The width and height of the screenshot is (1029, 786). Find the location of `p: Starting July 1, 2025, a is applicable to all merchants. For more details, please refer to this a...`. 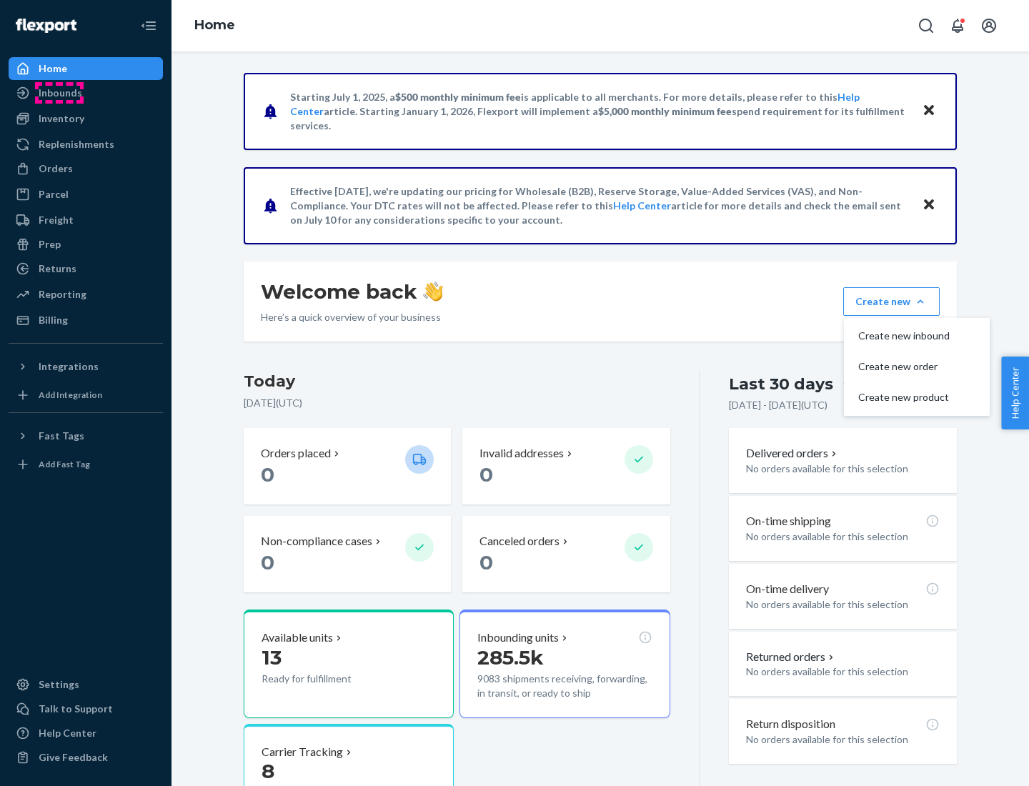

p: Starting July 1, 2025, a is applicable to all merchants. For more details, please refer to this a... is located at coordinates (599, 111).